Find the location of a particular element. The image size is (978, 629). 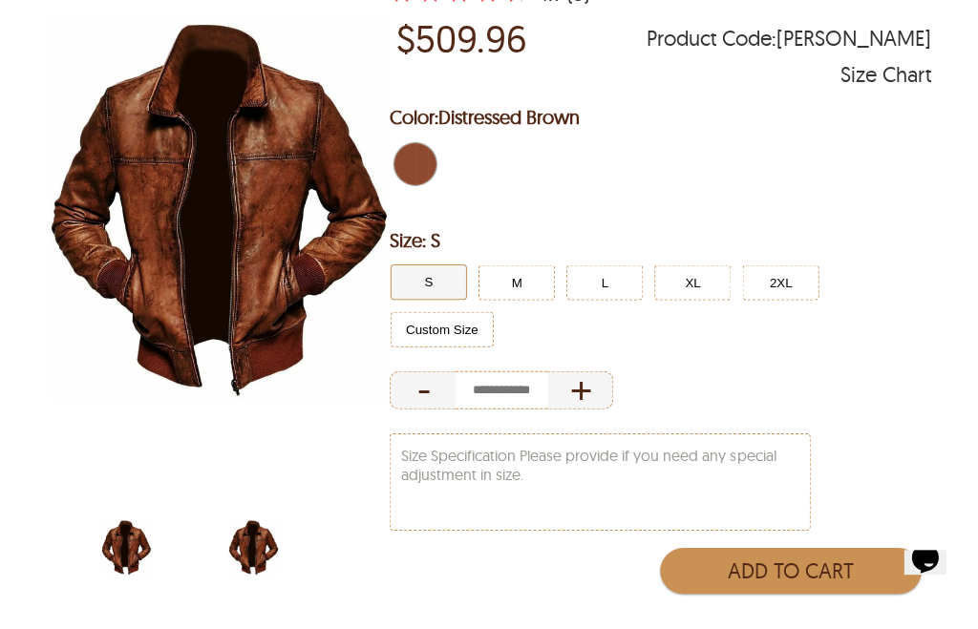

button: Add to Cart is located at coordinates (789, 570).